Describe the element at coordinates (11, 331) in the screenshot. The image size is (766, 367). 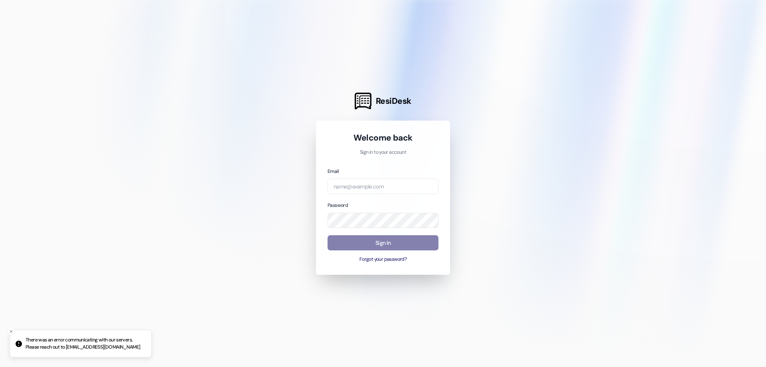
I see `button: Close toast` at that location.